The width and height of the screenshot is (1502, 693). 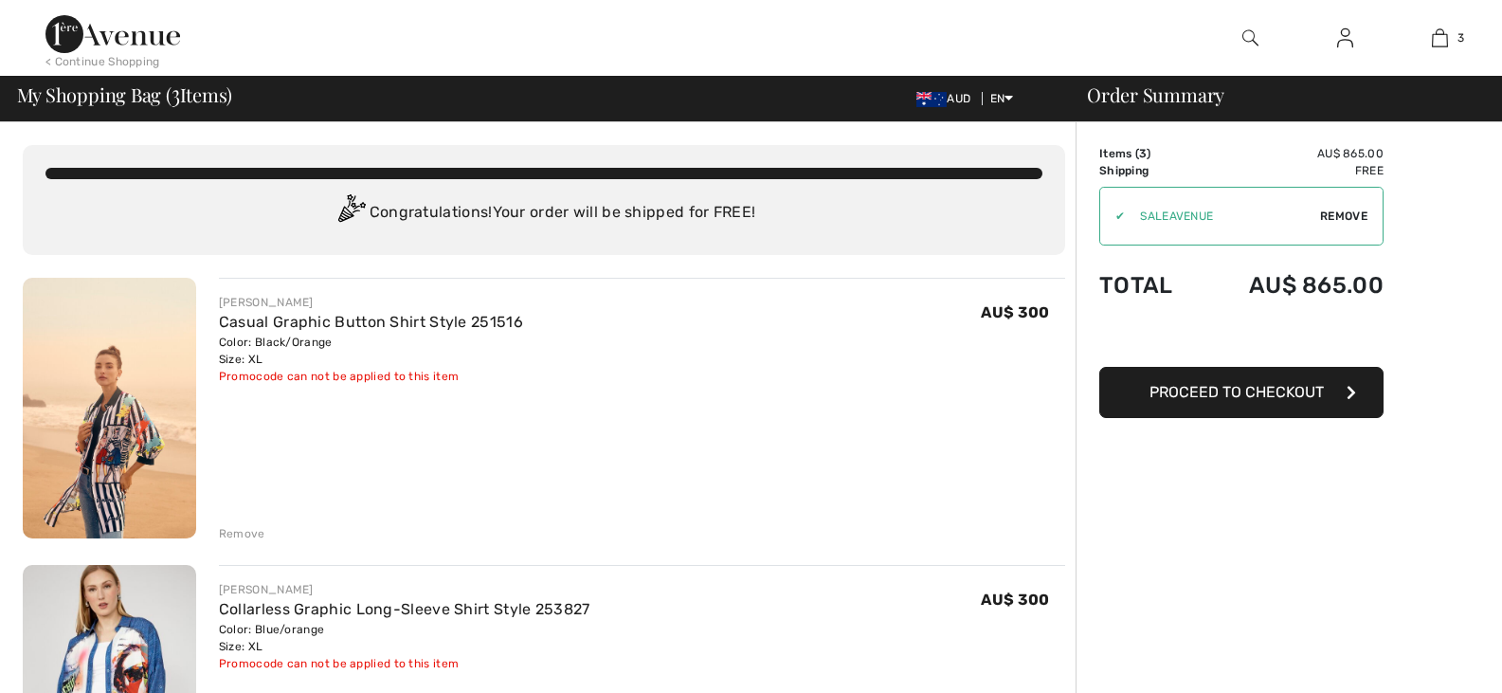 I want to click on a: Collarless Graphic Long-Sleeve Shirt Style 253827, so click(x=405, y=609).